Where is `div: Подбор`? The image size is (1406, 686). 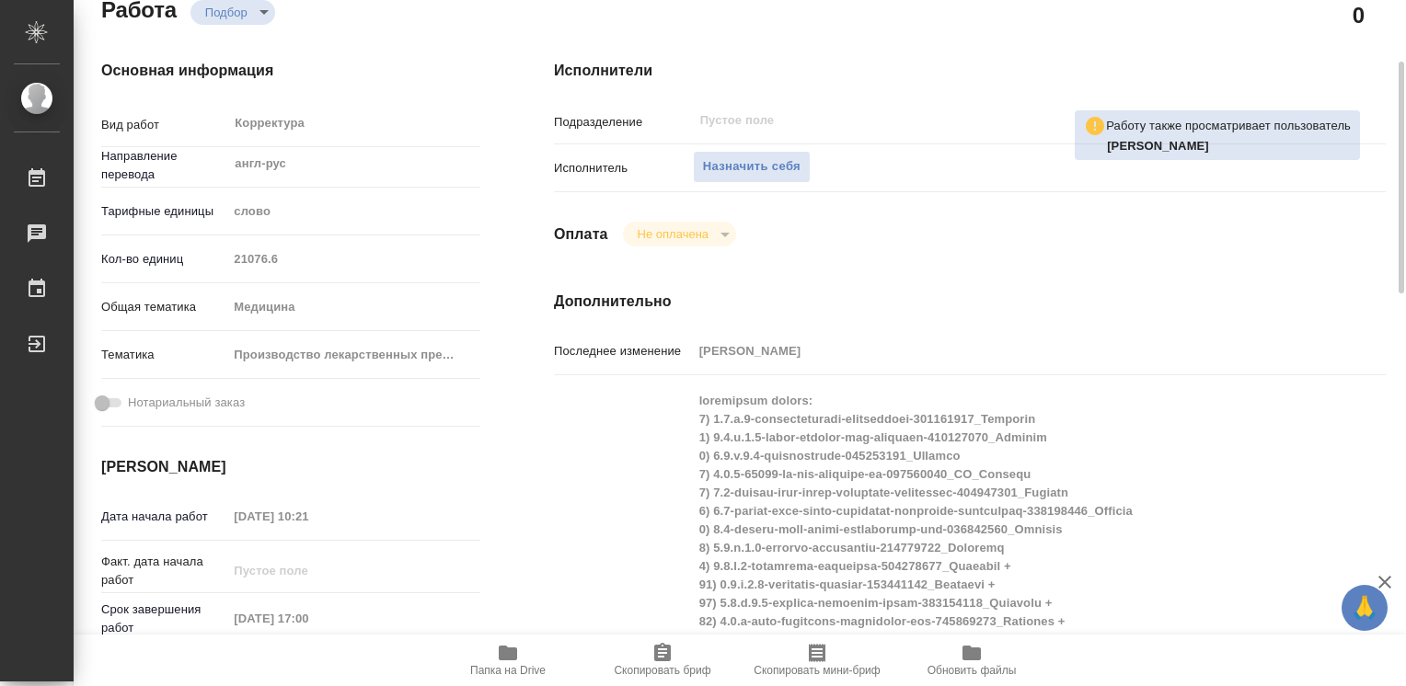 div: Подбор is located at coordinates (679, 234).